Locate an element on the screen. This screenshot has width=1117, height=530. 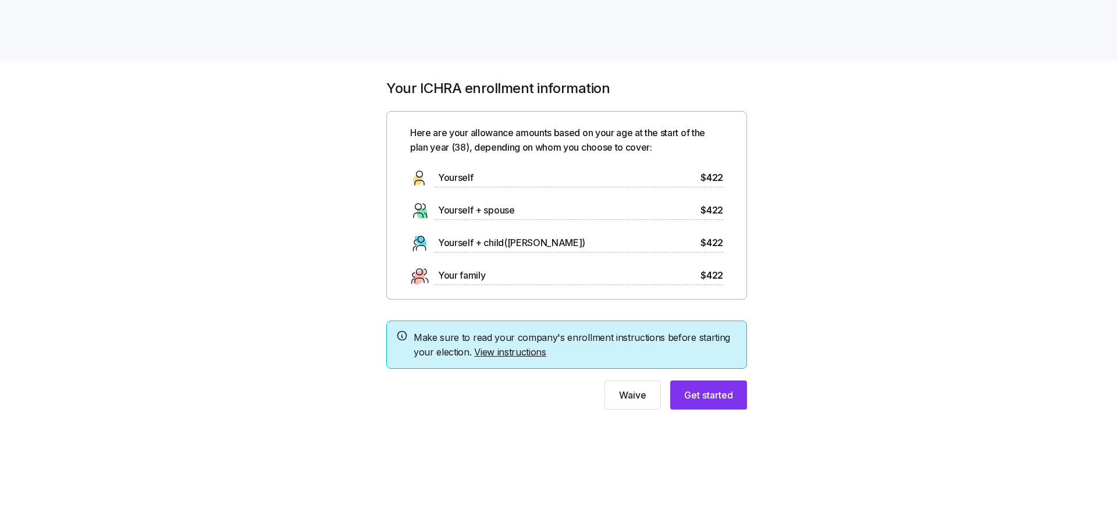
h1: Your ICHRA enrollment information is located at coordinates (567, 88).